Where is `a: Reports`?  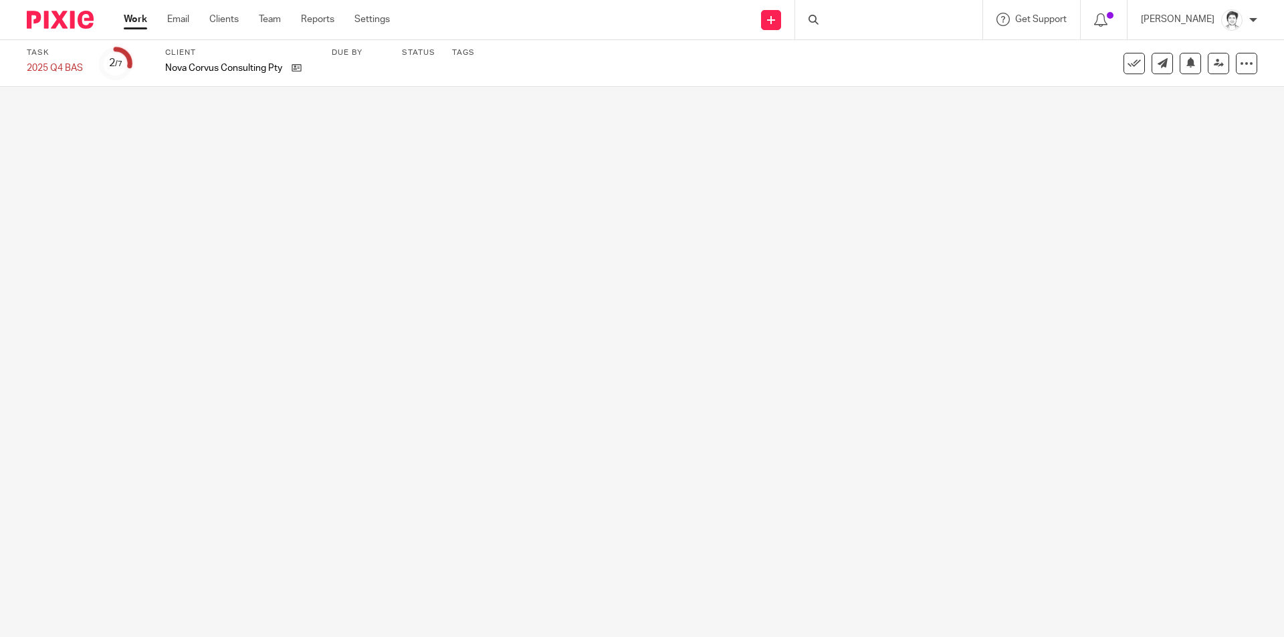 a: Reports is located at coordinates (318, 19).